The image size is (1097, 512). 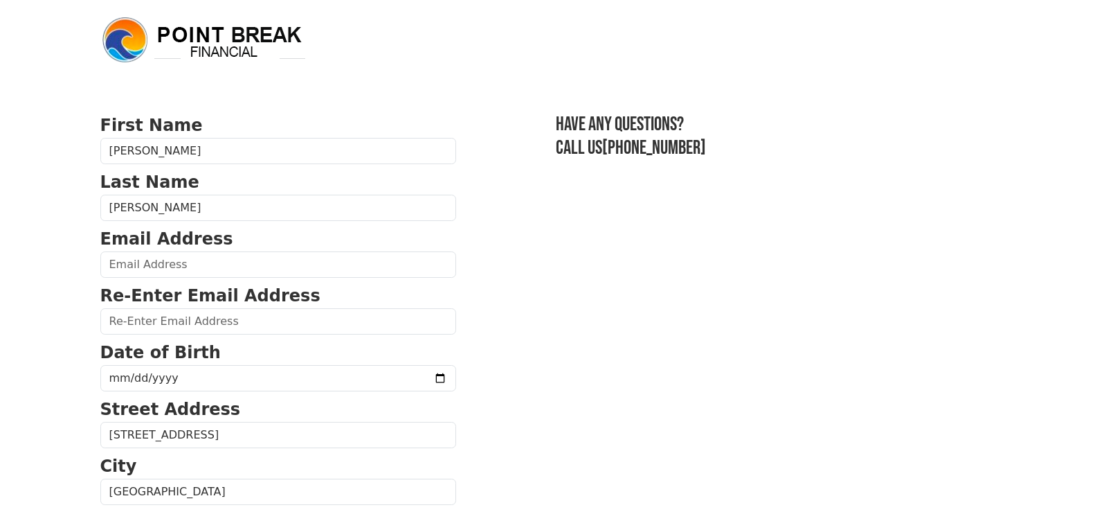 I want to click on strong: First Name, so click(x=152, y=125).